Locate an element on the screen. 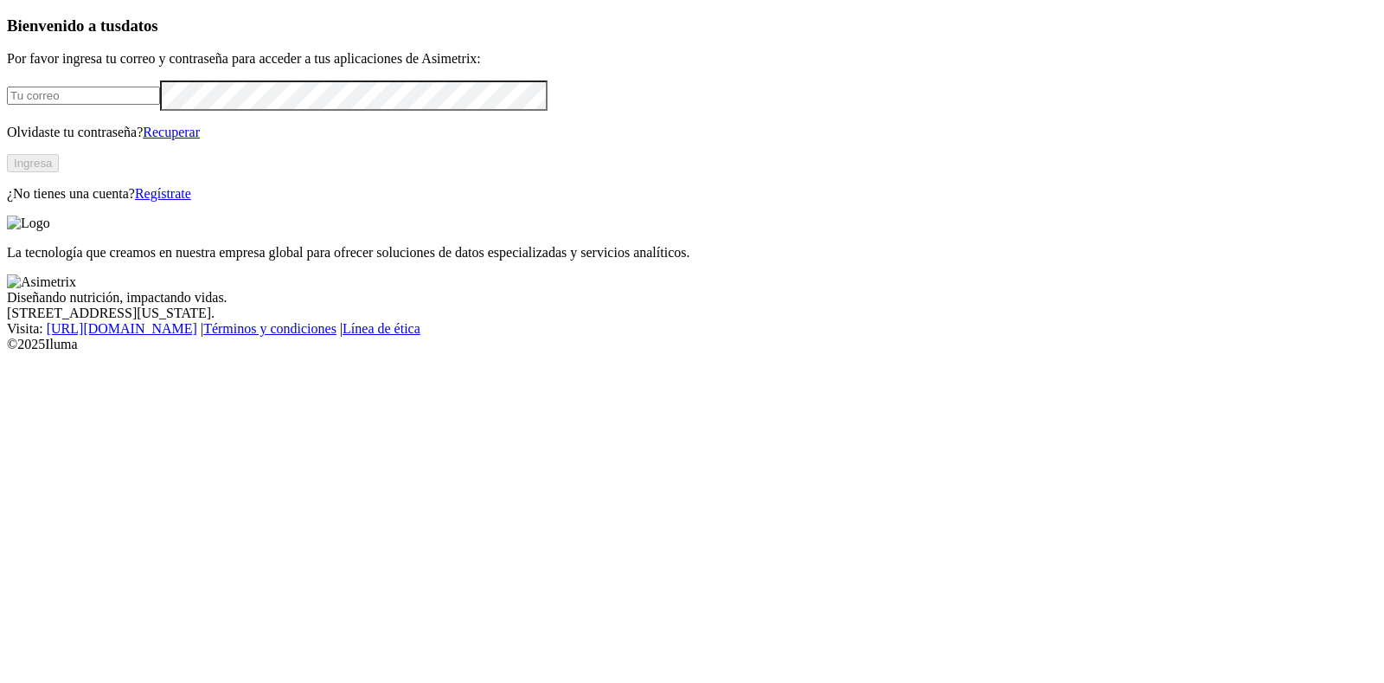  div: © 2025 Iluma is located at coordinates (692, 344).